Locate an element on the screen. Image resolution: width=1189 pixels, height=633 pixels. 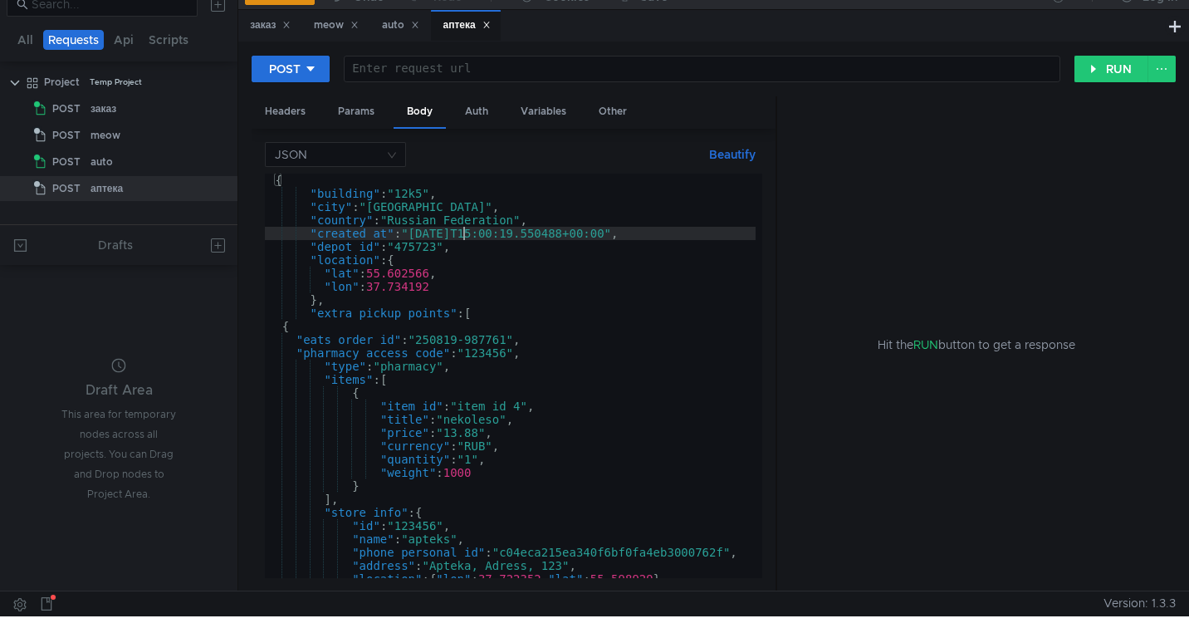
div: Headers is located at coordinates (285, 111).